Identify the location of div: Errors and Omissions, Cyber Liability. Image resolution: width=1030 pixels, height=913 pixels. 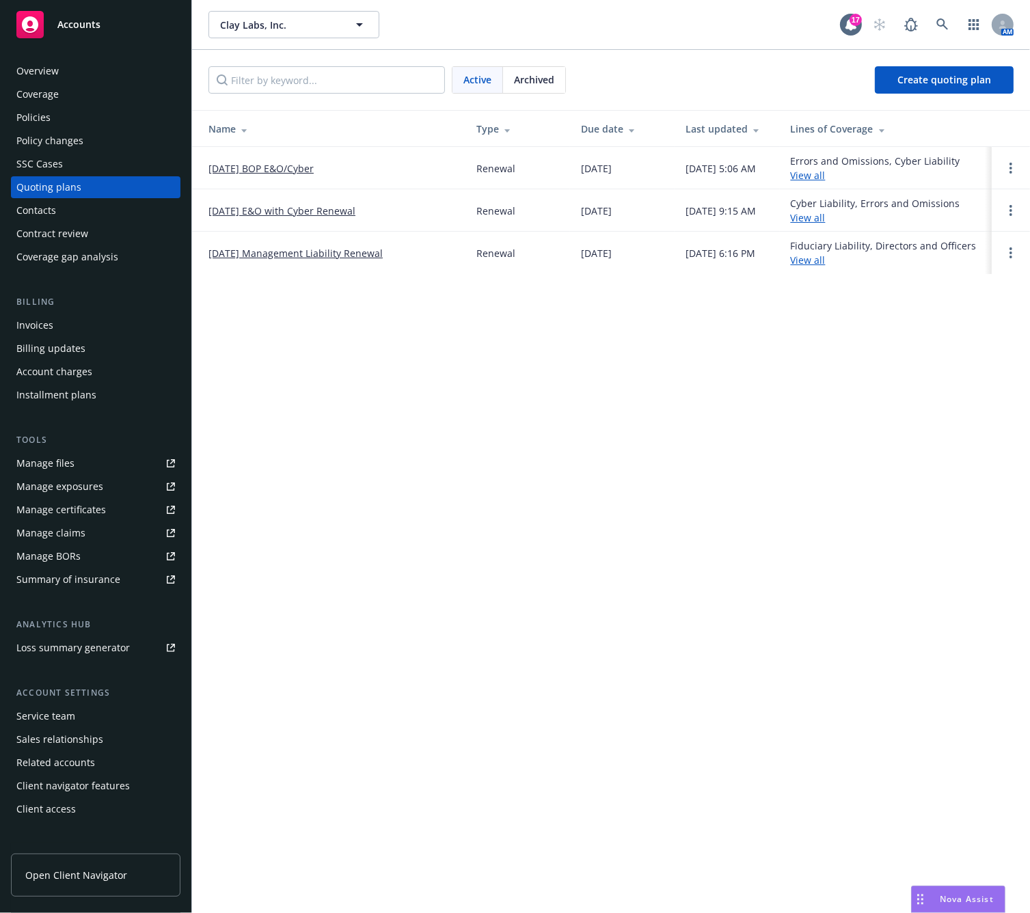
(875, 168).